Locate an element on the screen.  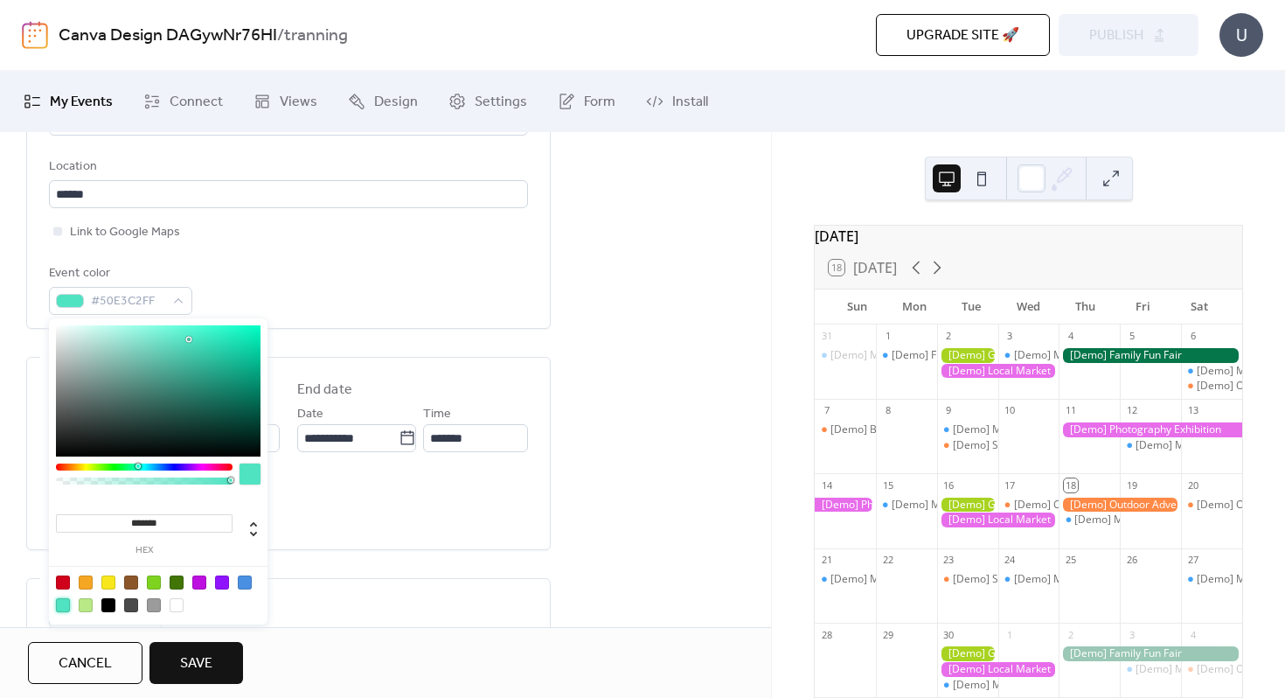
div: #F8E71C is located at coordinates (108, 582).